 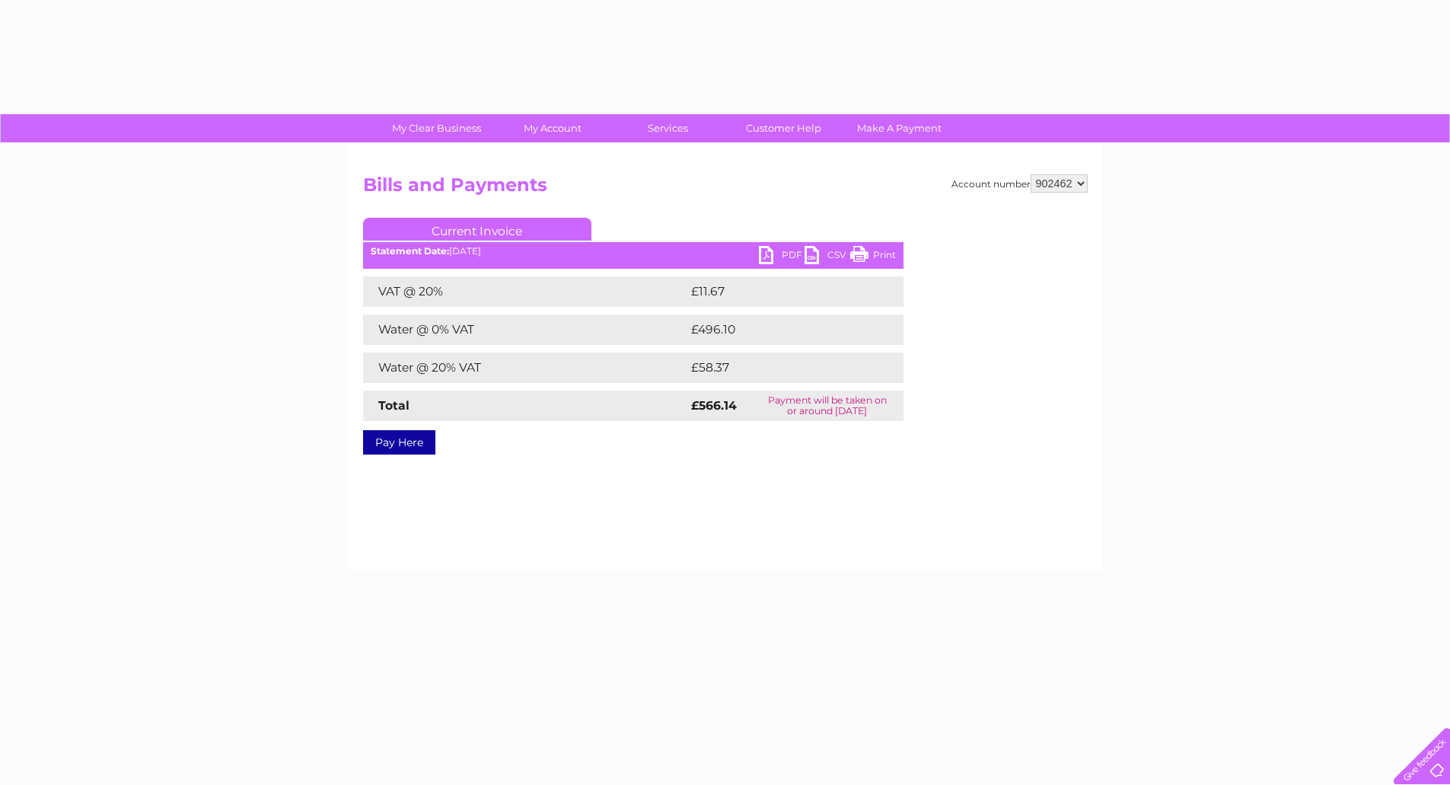 I want to click on a: Pay Here, so click(x=399, y=442).